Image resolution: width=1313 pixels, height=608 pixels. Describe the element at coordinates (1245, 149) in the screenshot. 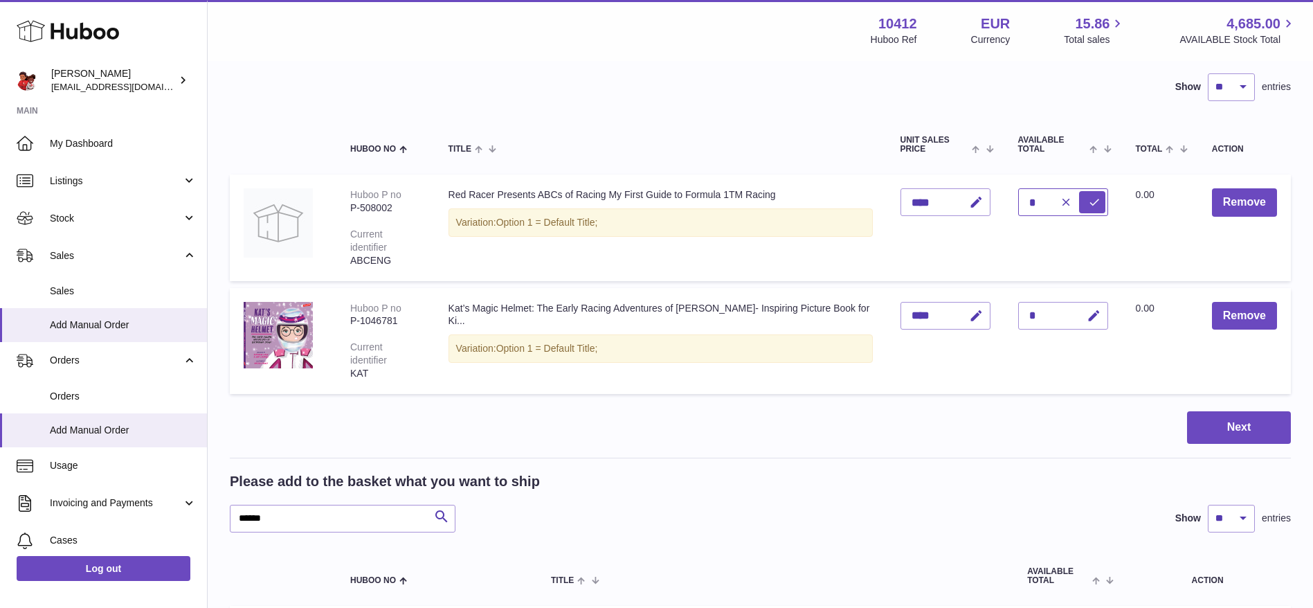

I see `div: Action` at that location.